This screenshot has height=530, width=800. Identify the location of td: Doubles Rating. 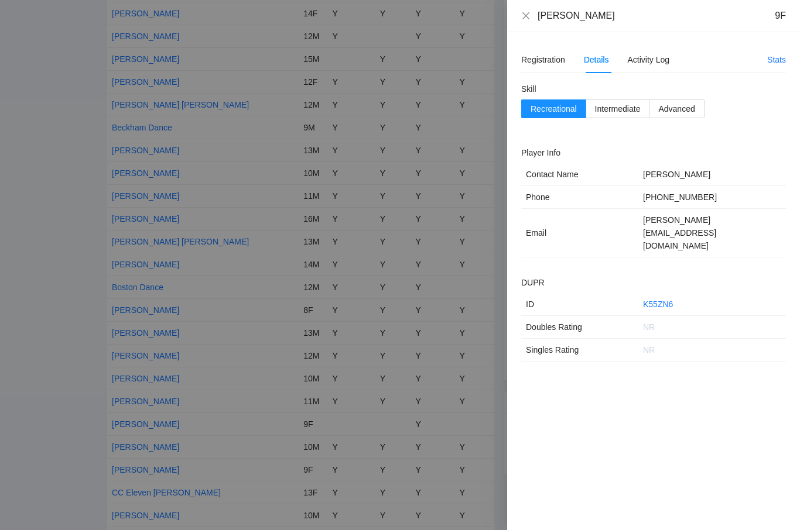
(580, 327).